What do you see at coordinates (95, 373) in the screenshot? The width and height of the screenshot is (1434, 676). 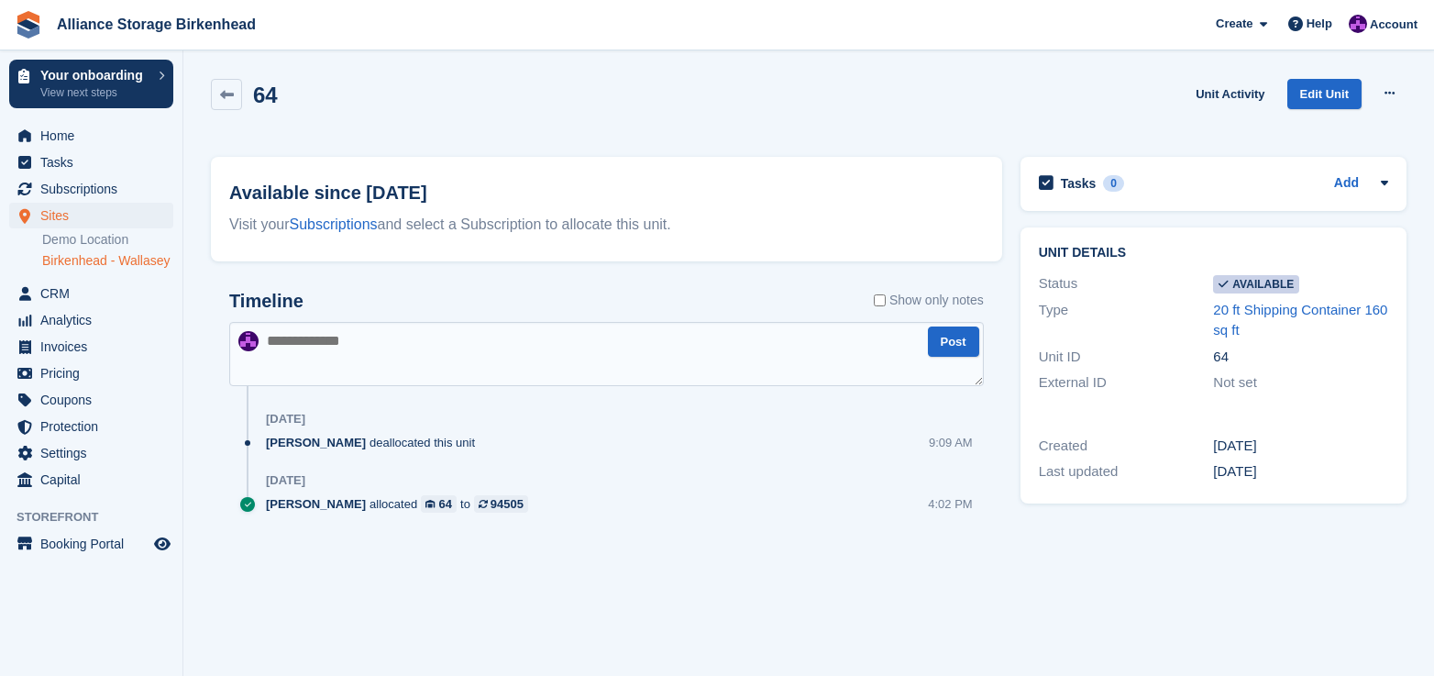 I see `span: Pricing` at bounding box center [95, 373].